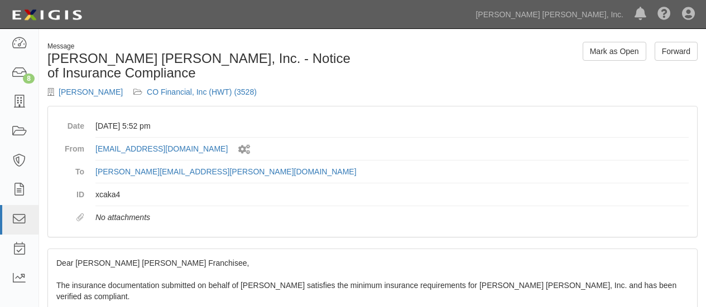  Describe the element at coordinates (244, 150) in the screenshot. I see `i: Sent by system workflow` at that location.